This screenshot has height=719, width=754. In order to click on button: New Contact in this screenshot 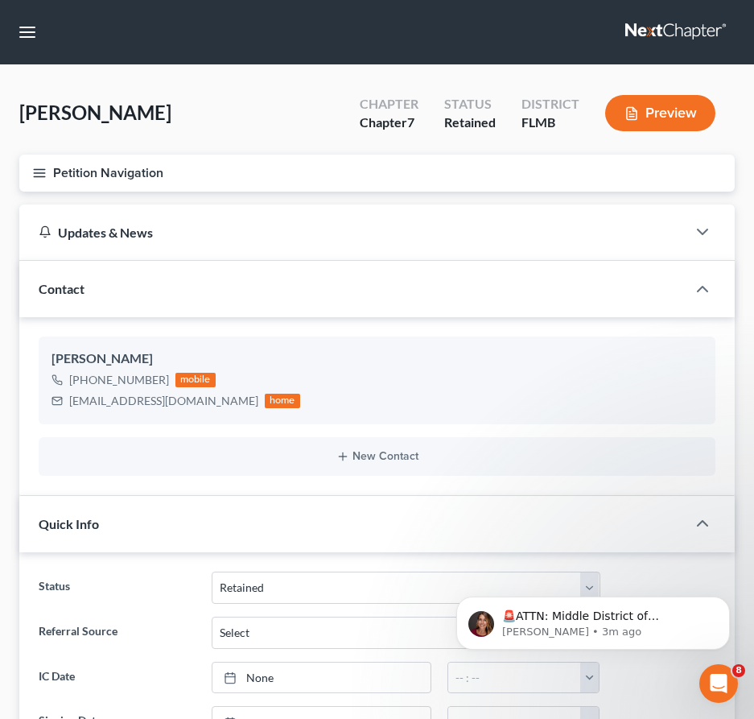, I will do `click(377, 456)`.